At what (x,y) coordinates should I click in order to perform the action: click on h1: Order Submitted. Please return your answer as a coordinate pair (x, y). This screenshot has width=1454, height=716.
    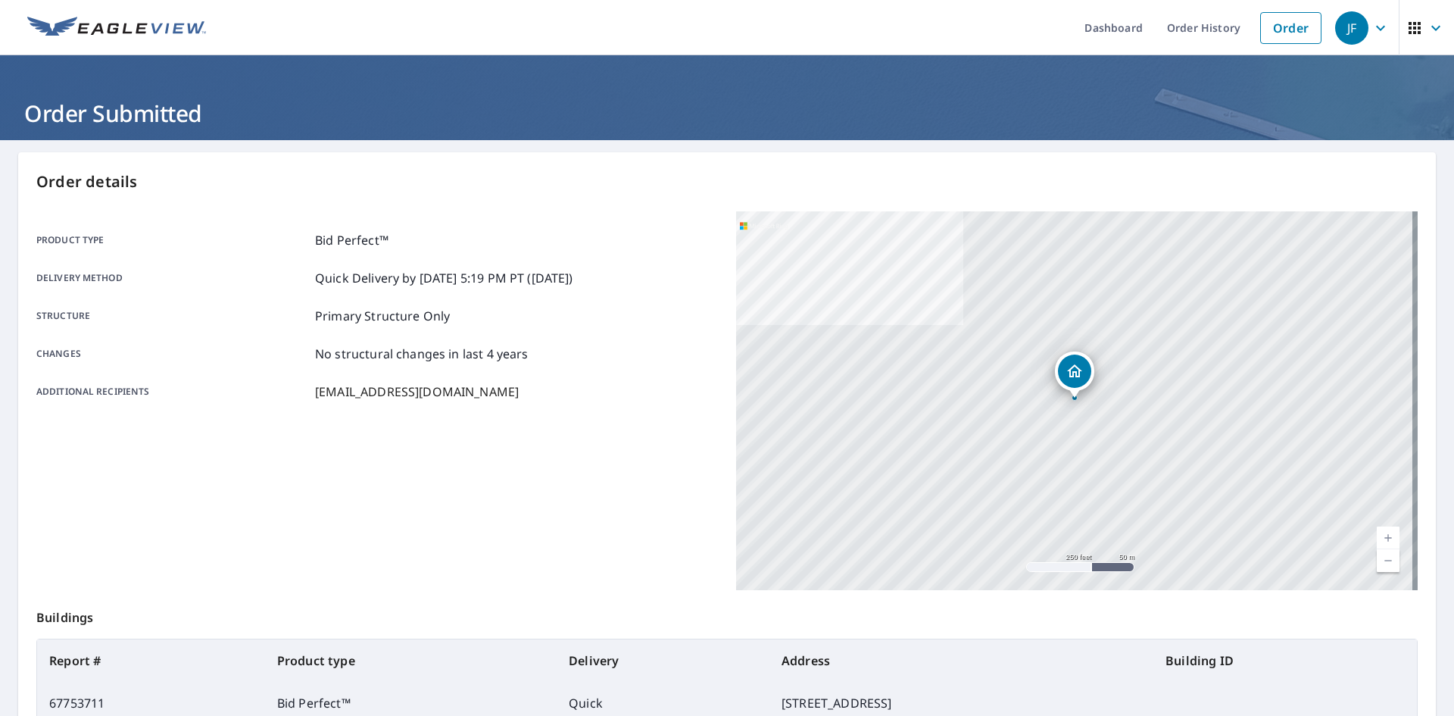
    Looking at the image, I should click on (727, 113).